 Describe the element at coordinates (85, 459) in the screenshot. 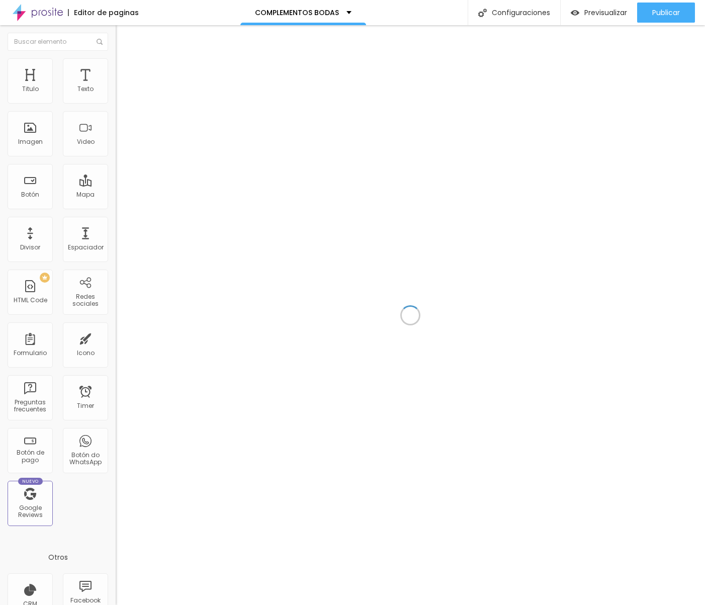

I see `div: Botón do WhatsApp` at that location.